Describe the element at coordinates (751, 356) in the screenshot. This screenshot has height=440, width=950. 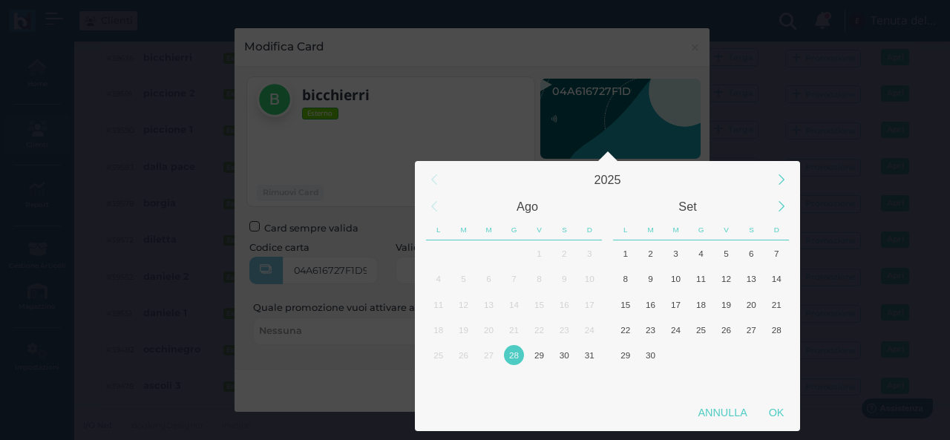
I see `div: Sabato, Ottobre 4` at that location.